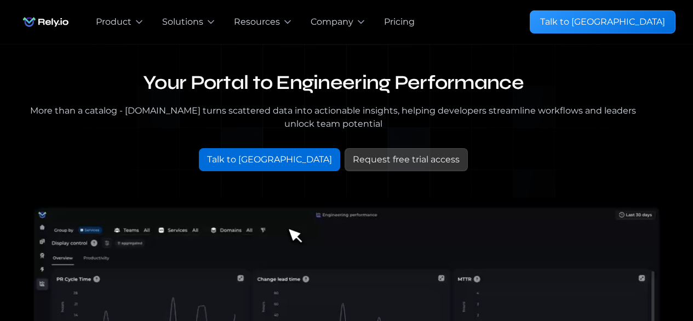 The width and height of the screenshot is (693, 321). I want to click on div: Resources, so click(257, 22).